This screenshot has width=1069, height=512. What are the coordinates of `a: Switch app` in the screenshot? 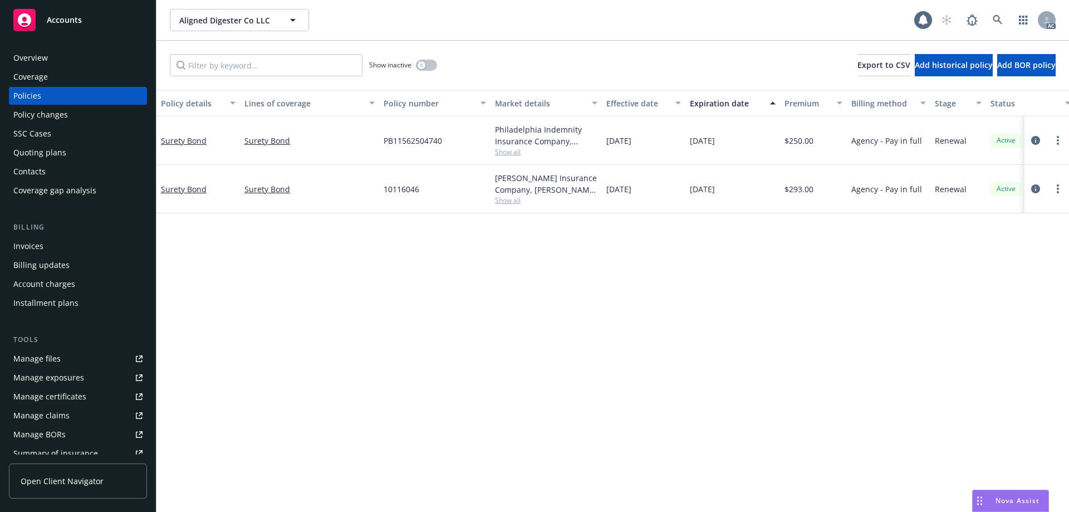 It's located at (1023, 20).